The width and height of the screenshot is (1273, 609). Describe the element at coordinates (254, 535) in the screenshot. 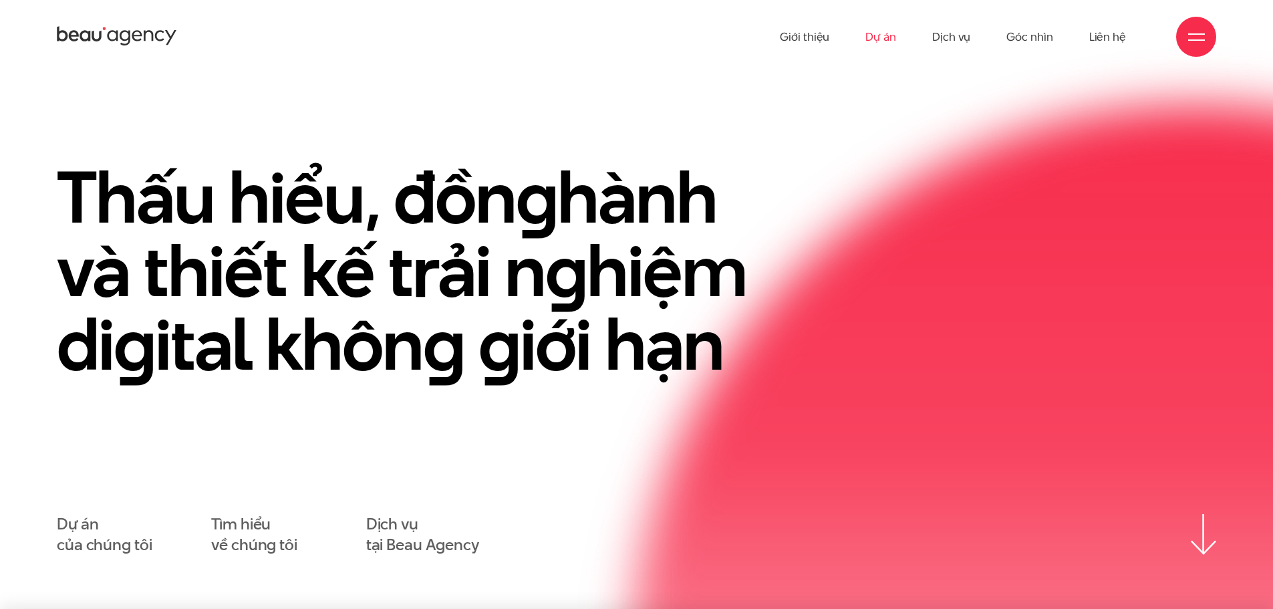

I see `a: Tìm hiểuvề chúng tôi` at that location.